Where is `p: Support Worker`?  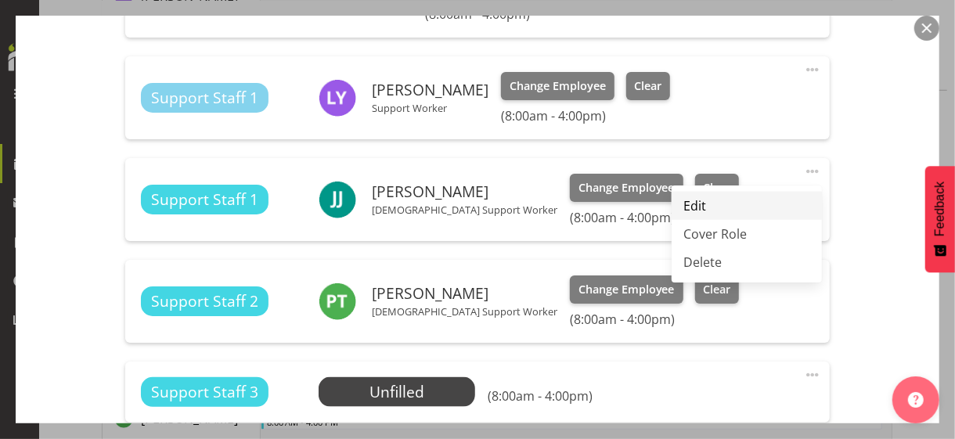
p: Support Worker is located at coordinates (430, 108).